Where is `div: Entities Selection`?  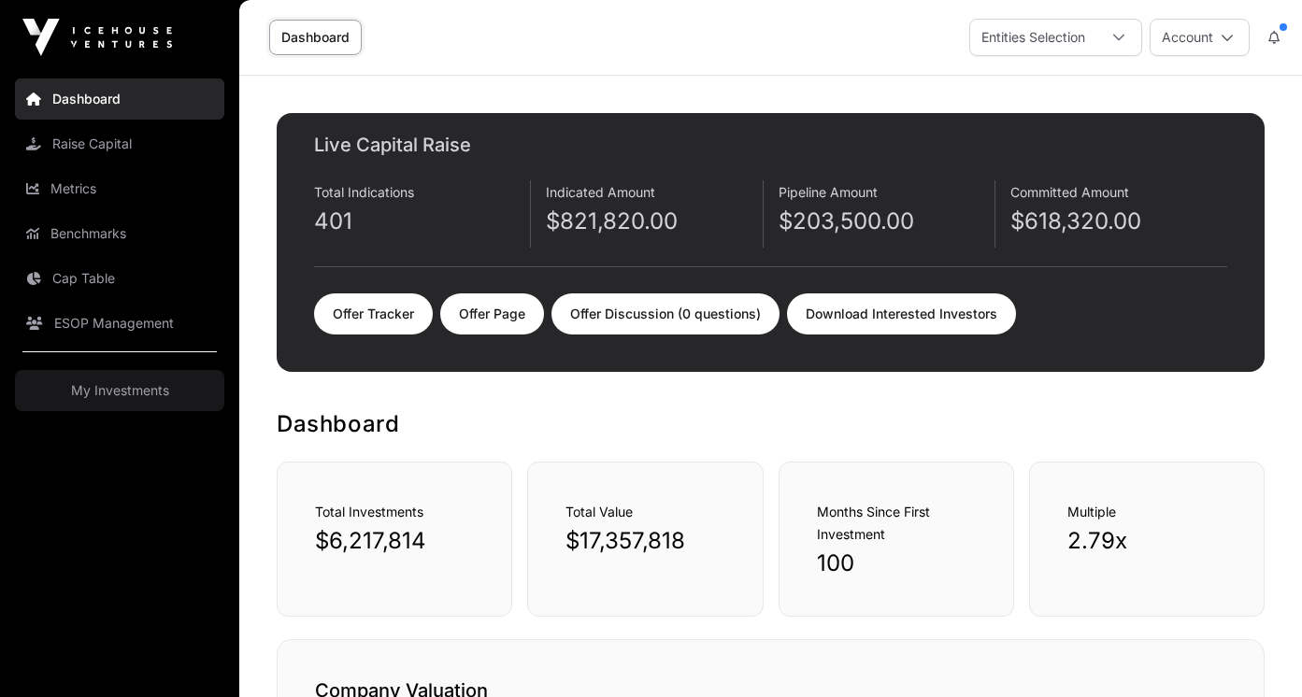 div: Entities Selection is located at coordinates (1033, 37).